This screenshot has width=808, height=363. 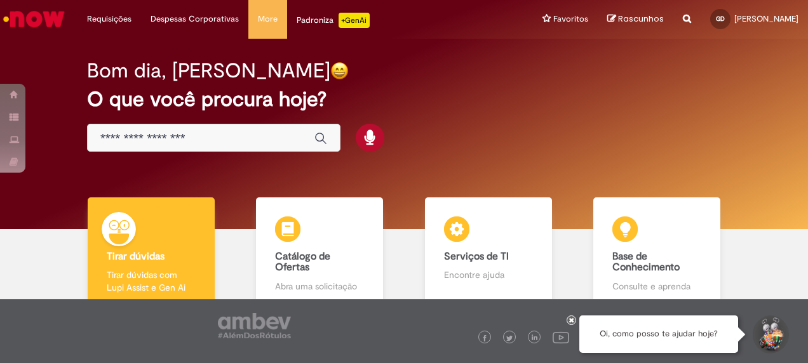 What do you see at coordinates (657, 286) in the screenshot?
I see `p: Consulte e aprenda` at bounding box center [657, 286].